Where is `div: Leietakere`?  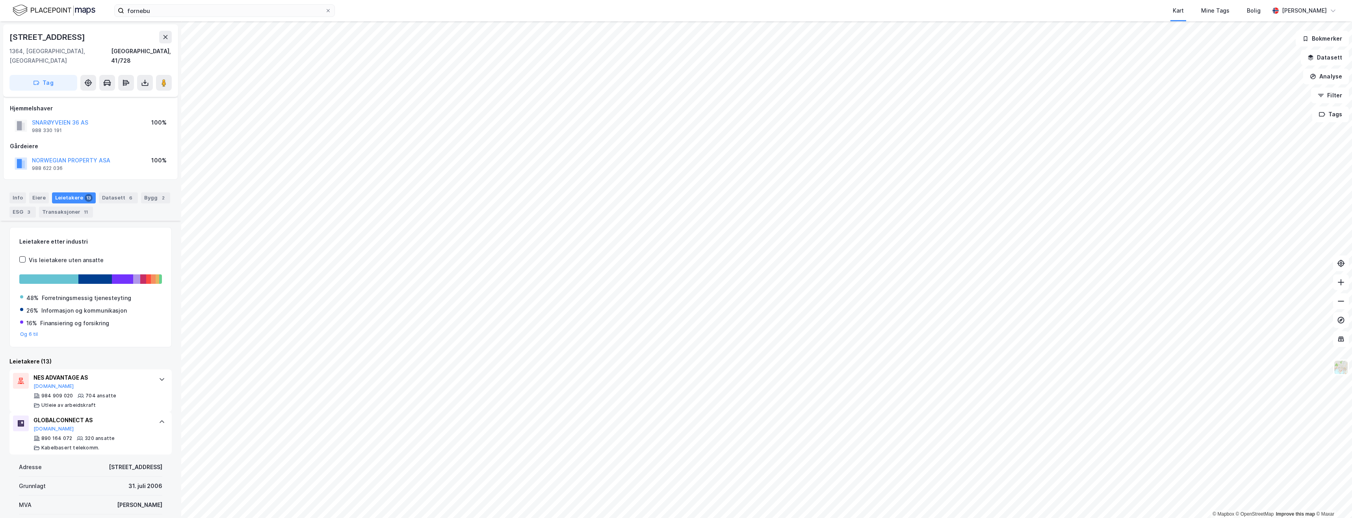
div: Leietakere is located at coordinates (74, 198).